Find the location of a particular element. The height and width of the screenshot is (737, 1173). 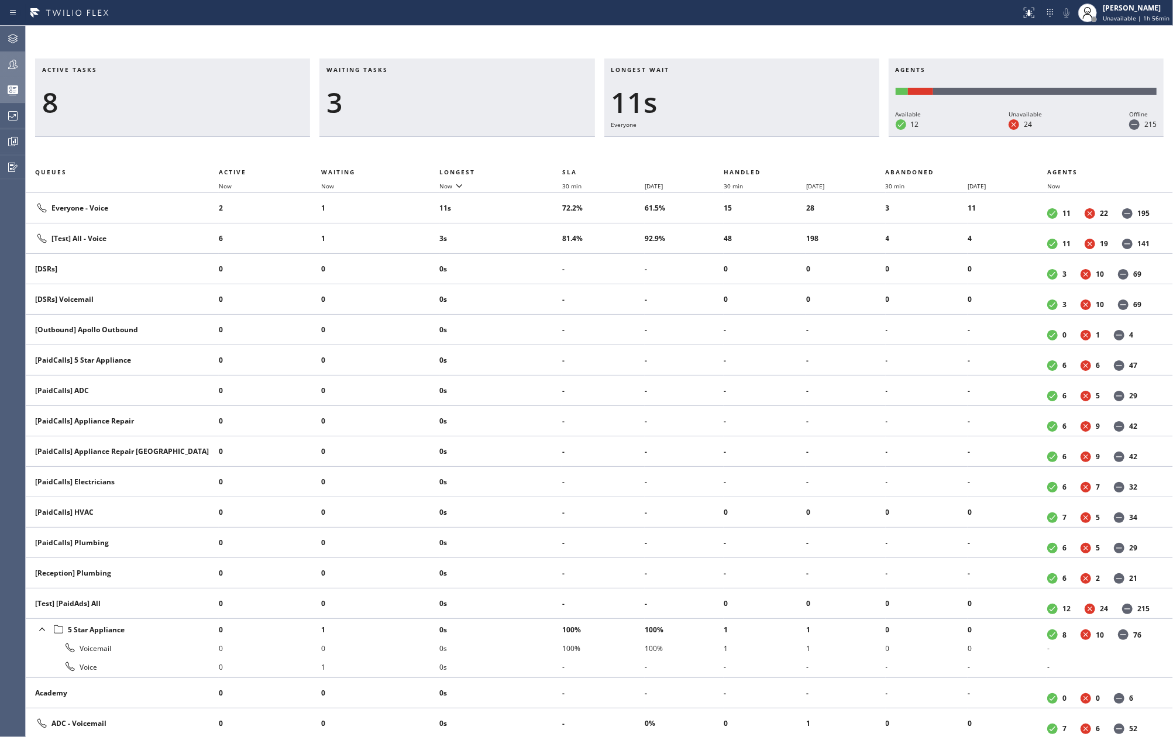

dd: 21 is located at coordinates (1134, 578).